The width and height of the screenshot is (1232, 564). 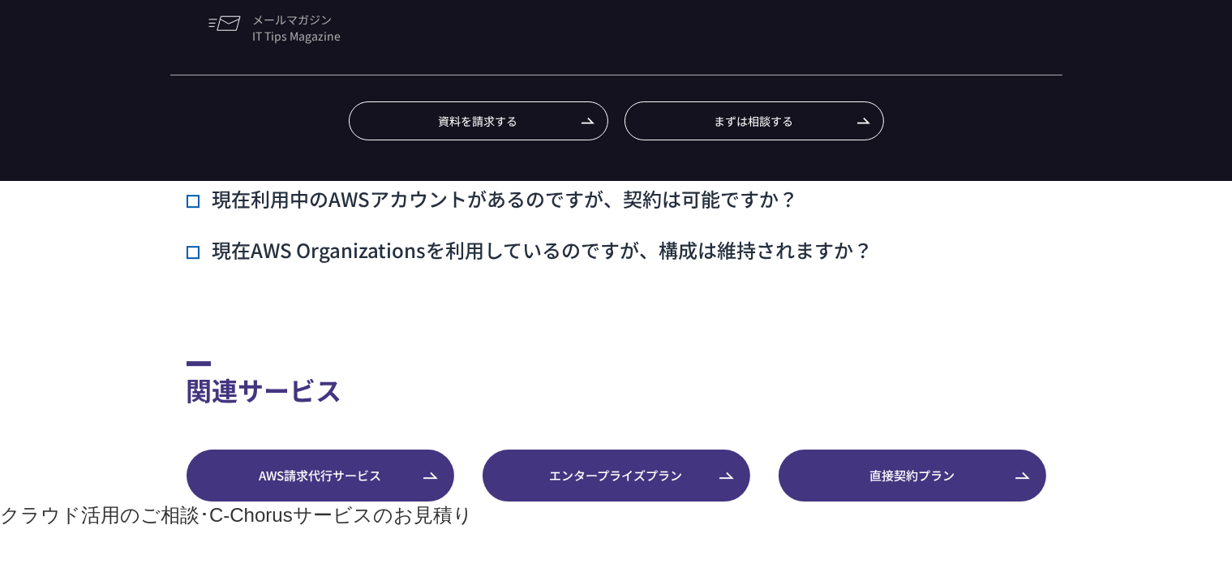 I want to click on span: エンタープライズプラン, so click(x=617, y=475).